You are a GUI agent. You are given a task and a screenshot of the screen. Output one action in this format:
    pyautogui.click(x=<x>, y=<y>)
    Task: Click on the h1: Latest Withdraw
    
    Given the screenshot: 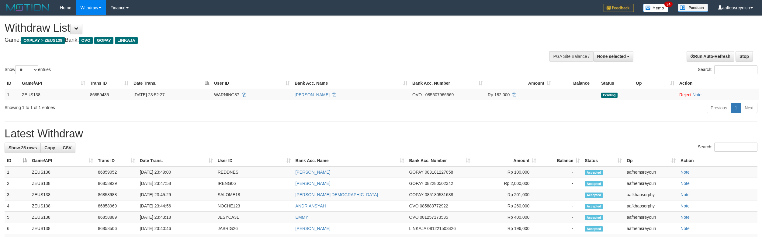 What is the action you would take?
    pyautogui.click(x=381, y=133)
    